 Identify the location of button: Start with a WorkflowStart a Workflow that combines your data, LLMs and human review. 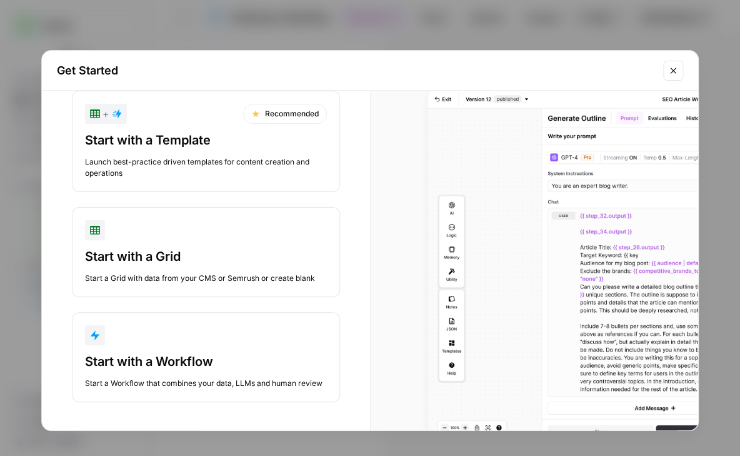
(206, 357).